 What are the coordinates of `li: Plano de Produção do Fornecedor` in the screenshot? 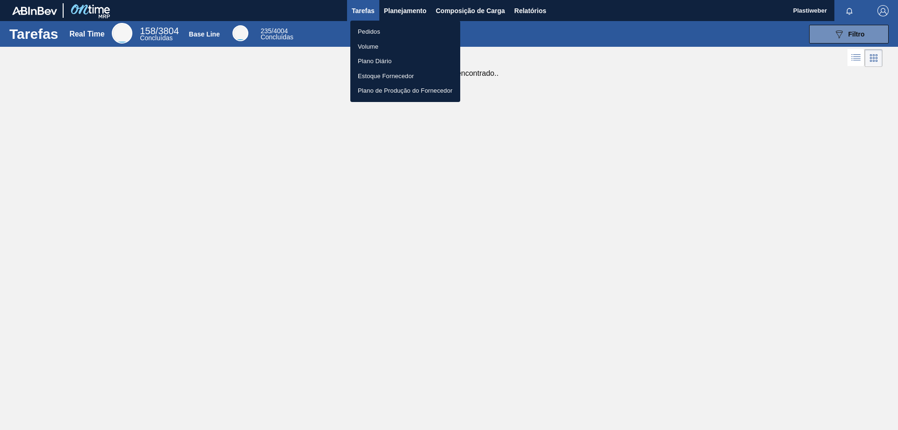 It's located at (405, 91).